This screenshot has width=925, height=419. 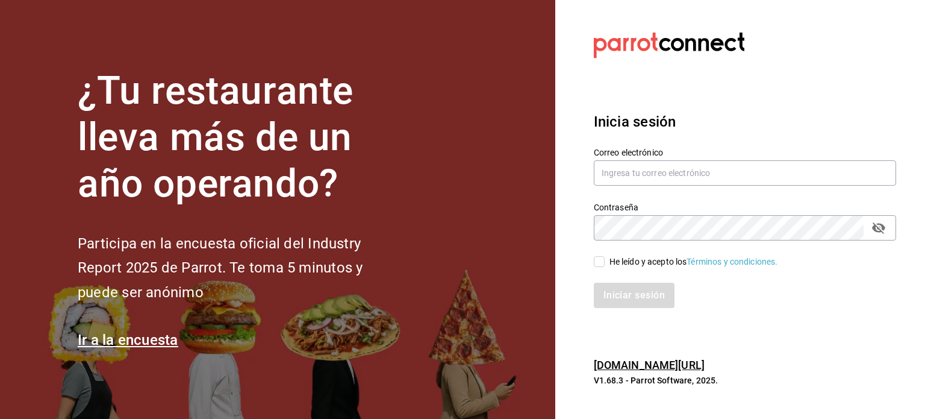 What do you see at coordinates (745, 173) in the screenshot?
I see `input: Ingresa tu correo electrónico` at bounding box center [745, 173].